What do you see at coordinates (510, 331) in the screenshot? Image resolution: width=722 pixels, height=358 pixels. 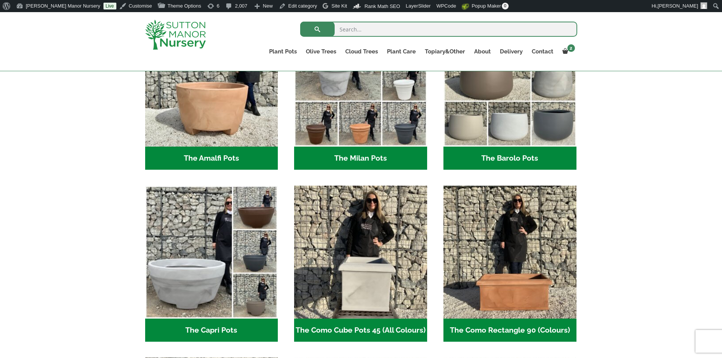 I see `h2: The Como Rectangle 90 (Colours)` at bounding box center [510, 331].